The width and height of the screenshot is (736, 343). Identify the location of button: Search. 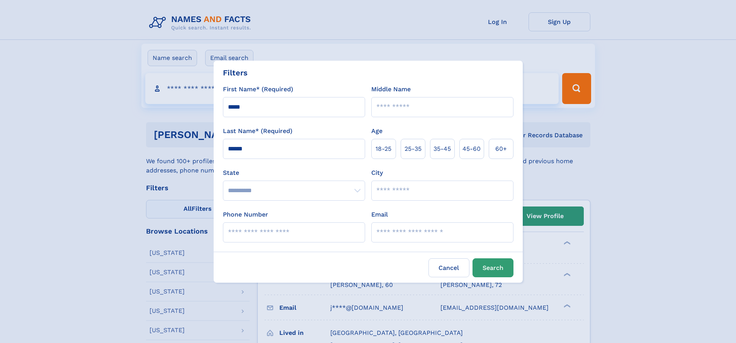
(493, 267).